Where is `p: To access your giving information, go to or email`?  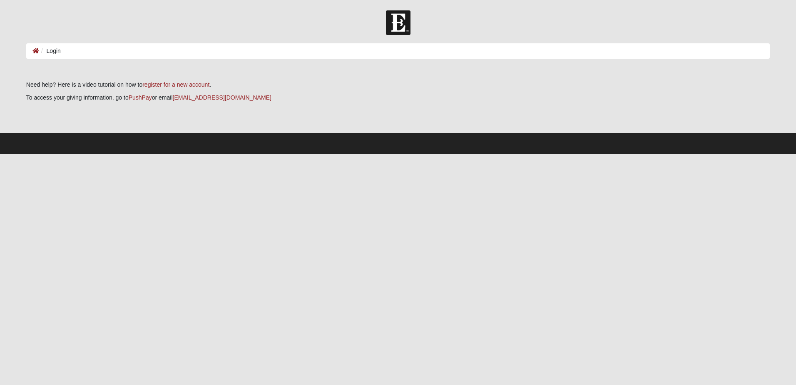
p: To access your giving information, go to or email is located at coordinates (398, 97).